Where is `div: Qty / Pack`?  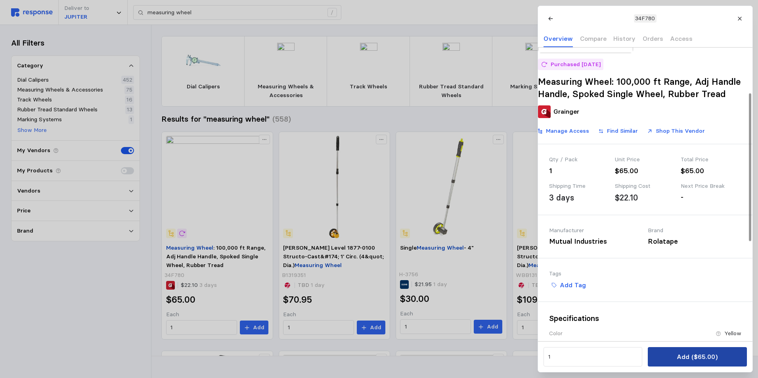 div: Qty / Pack is located at coordinates (579, 160).